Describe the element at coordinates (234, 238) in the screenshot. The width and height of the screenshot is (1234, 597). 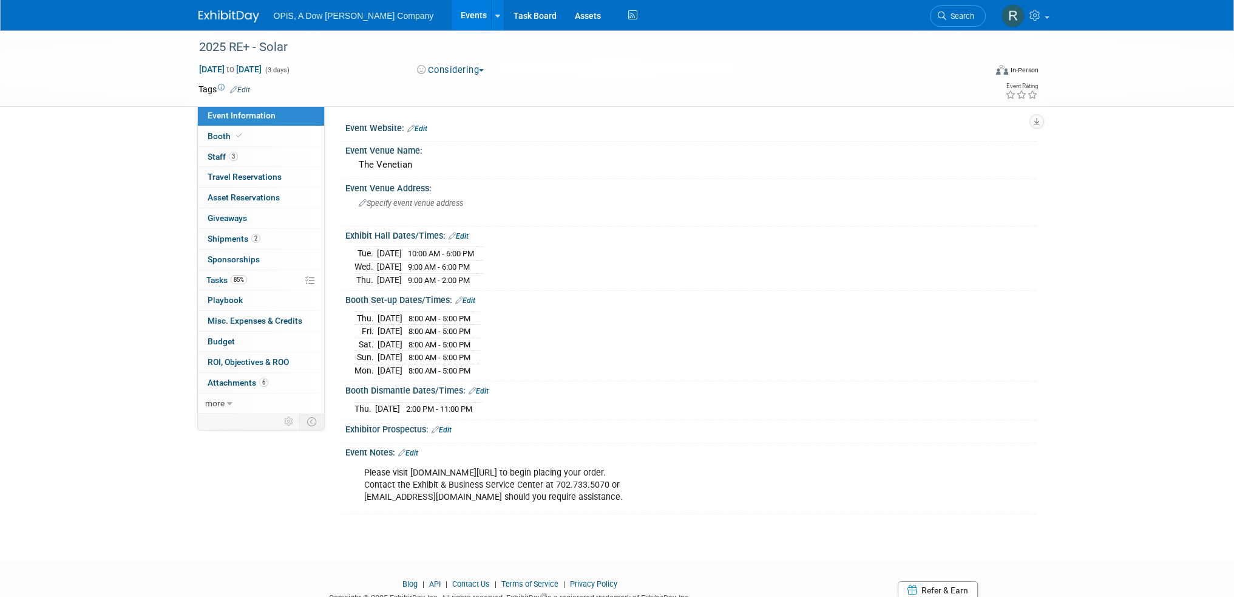
I see `span: Shipments` at that location.